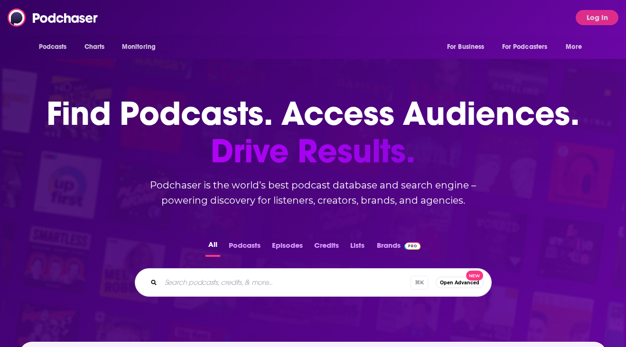  What do you see at coordinates (94, 47) in the screenshot?
I see `span: Charts` at bounding box center [94, 47].